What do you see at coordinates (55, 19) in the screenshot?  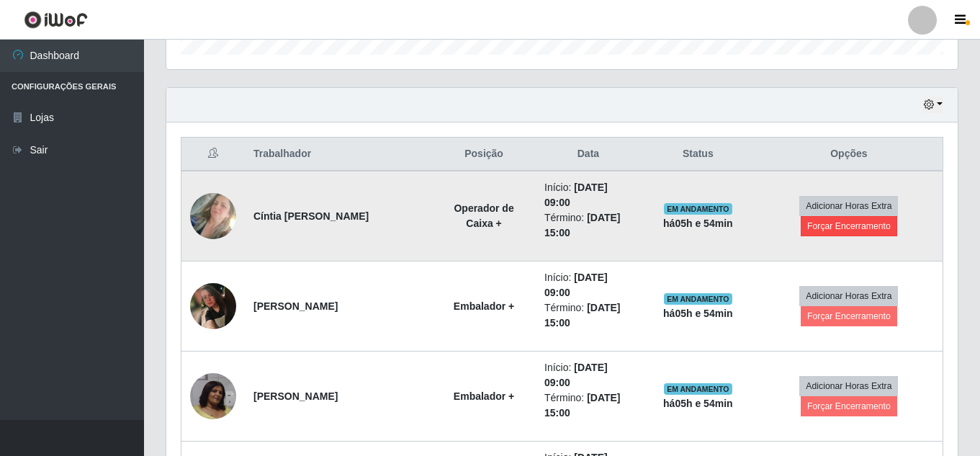 I see `img: CoreUI Logo` at bounding box center [55, 19].